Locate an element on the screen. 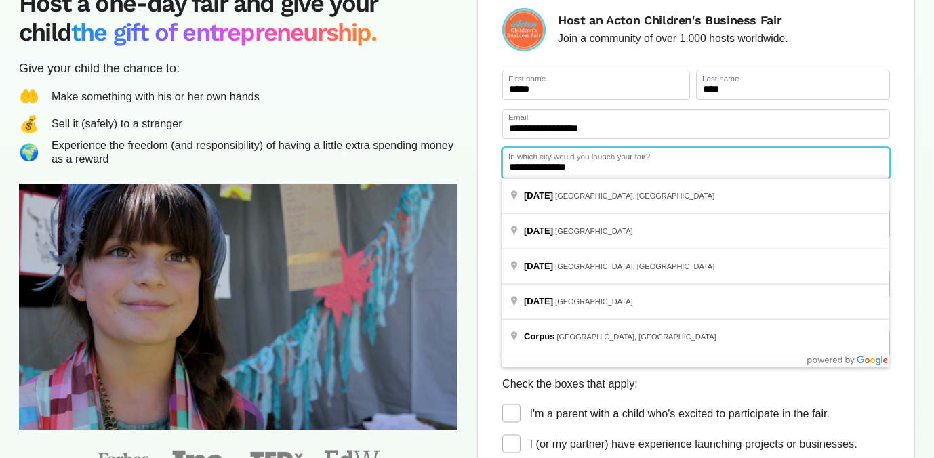 The width and height of the screenshot is (934, 458). h6: Host an Acton Children's Business Fair is located at coordinates (673, 20).